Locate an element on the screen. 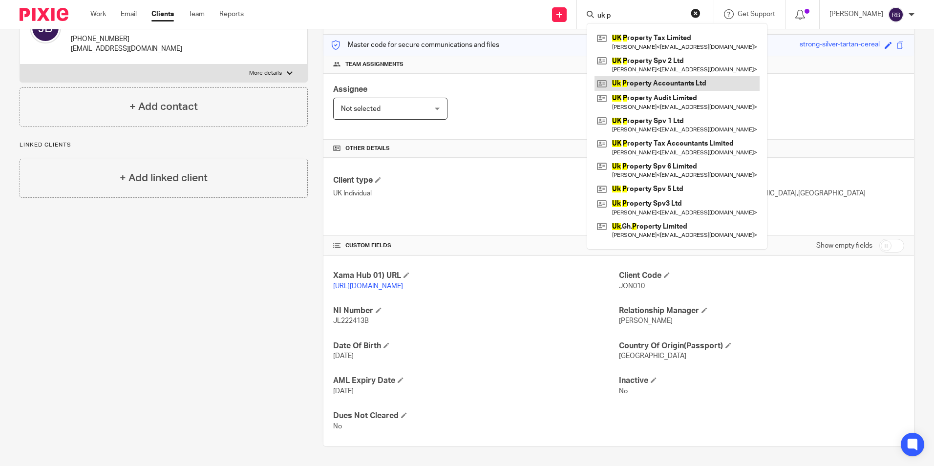 This screenshot has width=934, height=466. a: Email is located at coordinates (128, 14).